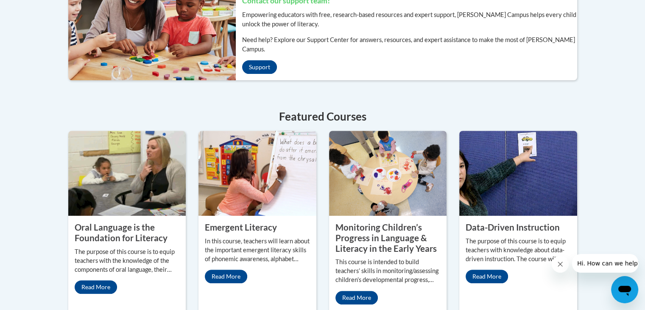 The image size is (645, 310). What do you see at coordinates (37, 9) in the screenshot?
I see `span: Hi. How can we help?` at bounding box center [37, 9].